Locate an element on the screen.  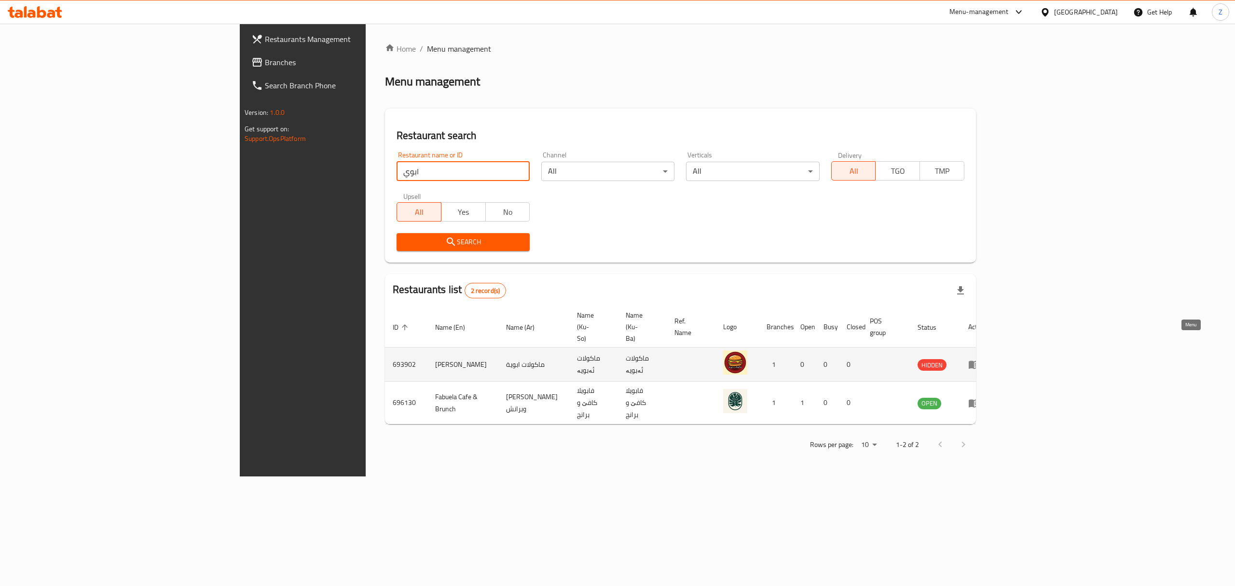
span: Search Branch Phone is located at coordinates (352, 85).